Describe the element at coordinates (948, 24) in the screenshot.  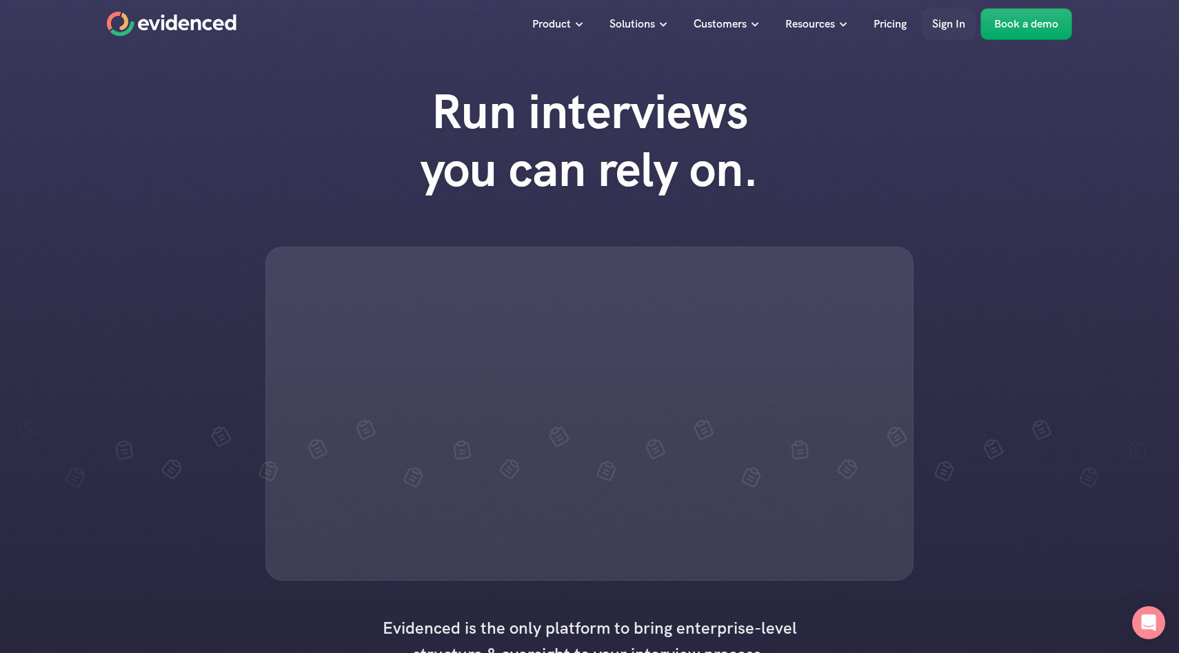
I see `p: Sign In` at that location.